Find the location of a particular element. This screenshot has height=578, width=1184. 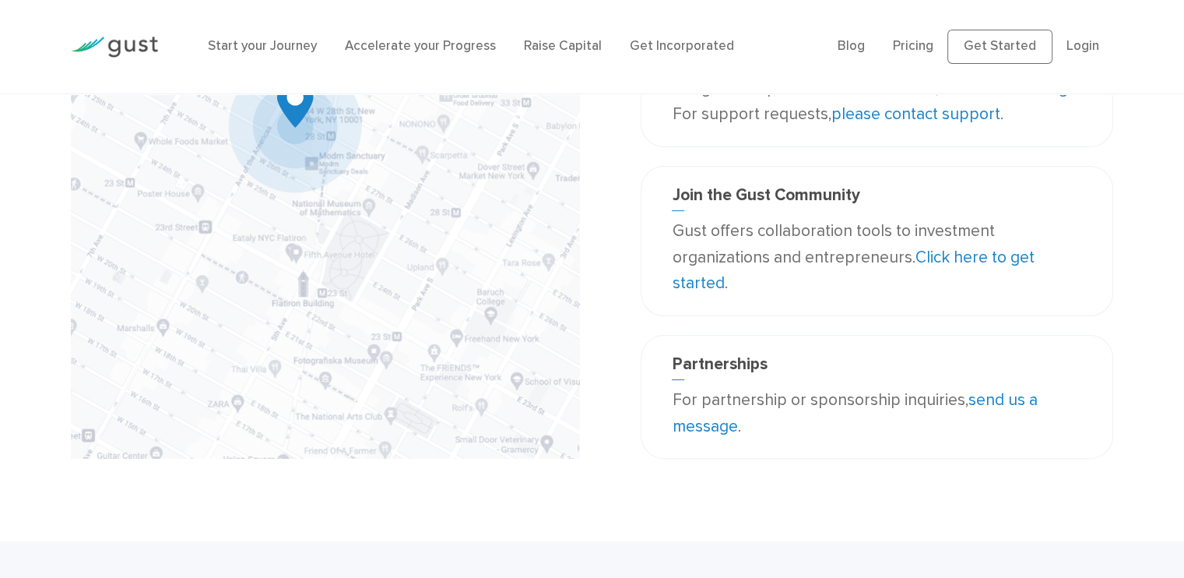

p: For general questions and feedback, . For support requests, . is located at coordinates (877, 101).